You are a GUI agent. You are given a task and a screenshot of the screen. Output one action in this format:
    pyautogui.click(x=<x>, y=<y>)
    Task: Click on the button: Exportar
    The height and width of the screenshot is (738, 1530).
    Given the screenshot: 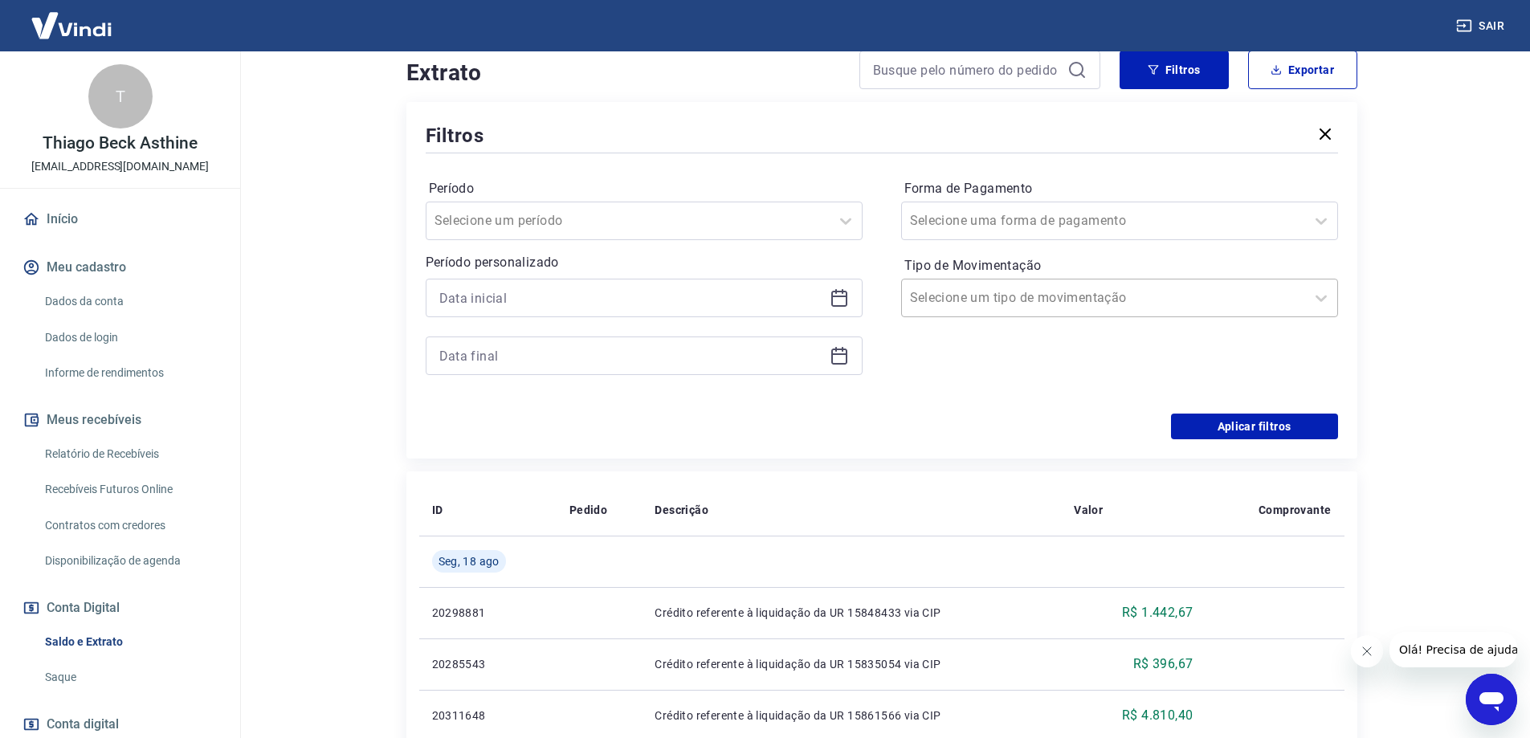 What is the action you would take?
    pyautogui.click(x=1303, y=70)
    